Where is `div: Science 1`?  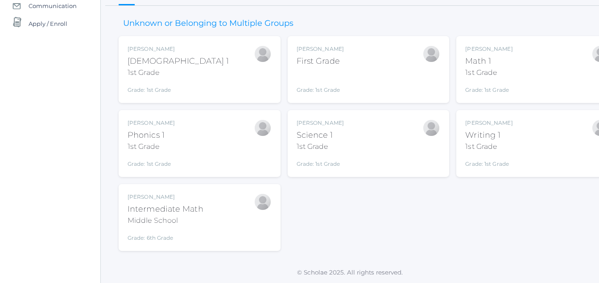
div: Science 1 is located at coordinates (320, 135).